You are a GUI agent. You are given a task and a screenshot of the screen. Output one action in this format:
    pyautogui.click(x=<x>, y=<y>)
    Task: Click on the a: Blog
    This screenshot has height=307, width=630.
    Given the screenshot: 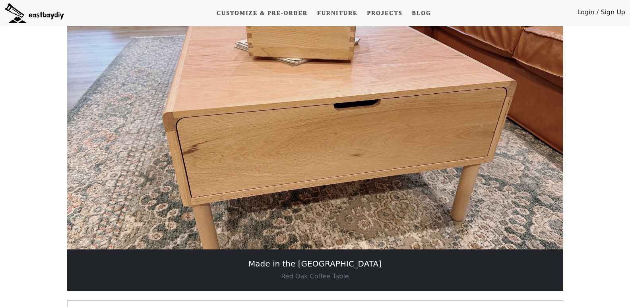 What is the action you would take?
    pyautogui.click(x=422, y=13)
    